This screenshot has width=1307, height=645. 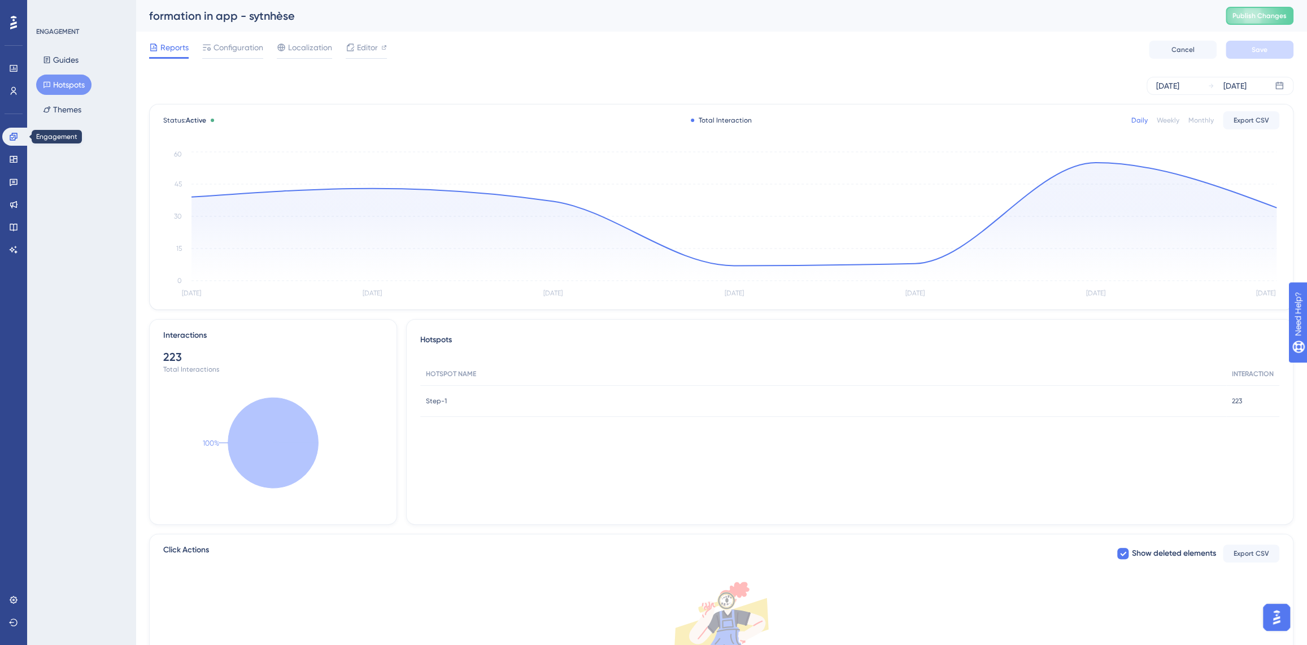 What do you see at coordinates (1253, 374) in the screenshot?
I see `span: INTERACTION` at bounding box center [1253, 374].